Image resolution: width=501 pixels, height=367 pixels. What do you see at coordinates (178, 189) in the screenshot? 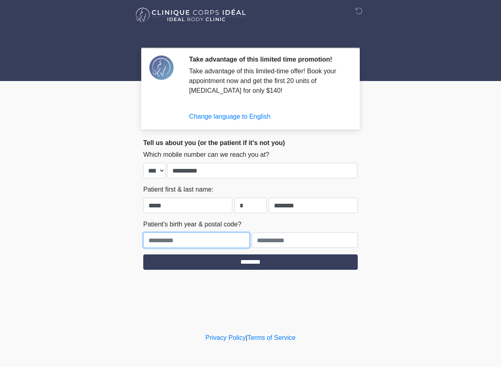
I see `label: Patient first & last name:` at bounding box center [178, 189].